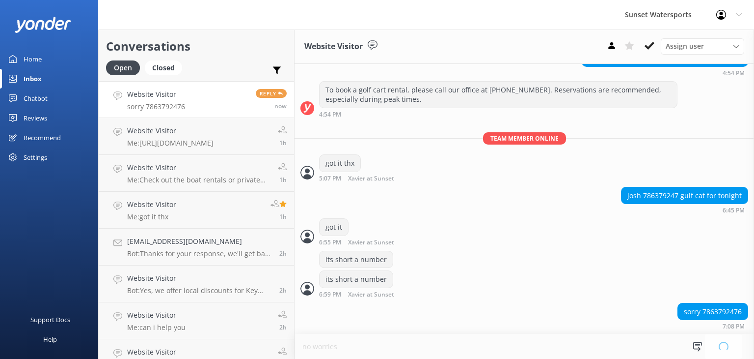 This screenshot has height=359, width=754. What do you see at coordinates (199, 253) in the screenshot?
I see `p: Bot: Thanks for your response, we'll get back to you as soon as we can during opening hours.` at bounding box center [199, 253].